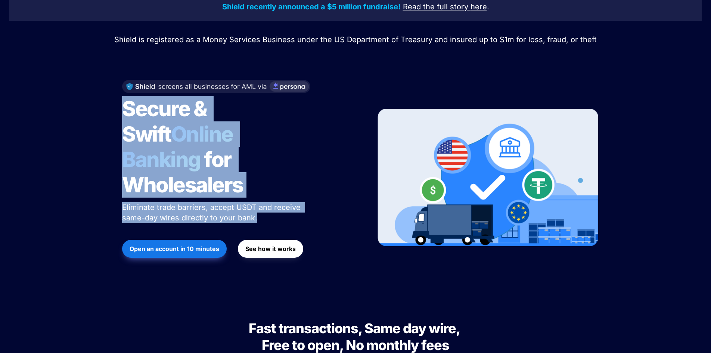  Describe the element at coordinates (270, 249) in the screenshot. I see `strong: See how it works` at that location.